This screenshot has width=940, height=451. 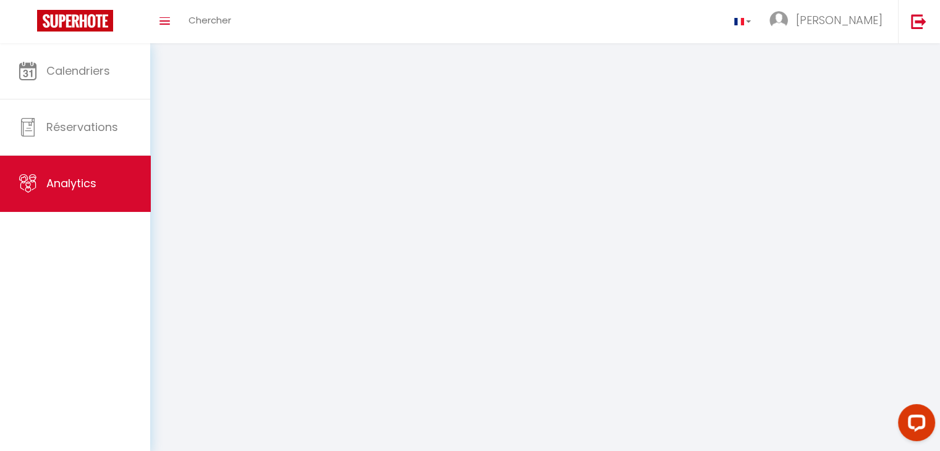 What do you see at coordinates (82, 127) in the screenshot?
I see `span: Réservations` at bounding box center [82, 127].